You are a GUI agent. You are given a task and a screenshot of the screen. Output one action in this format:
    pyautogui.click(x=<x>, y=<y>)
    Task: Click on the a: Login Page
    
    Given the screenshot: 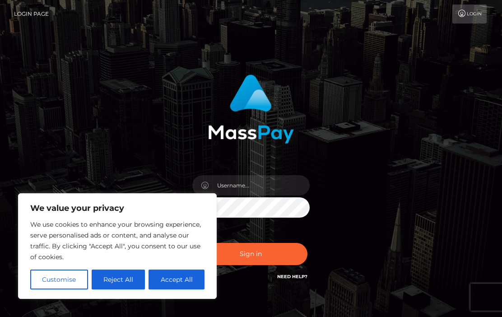 What is the action you would take?
    pyautogui.click(x=31, y=14)
    